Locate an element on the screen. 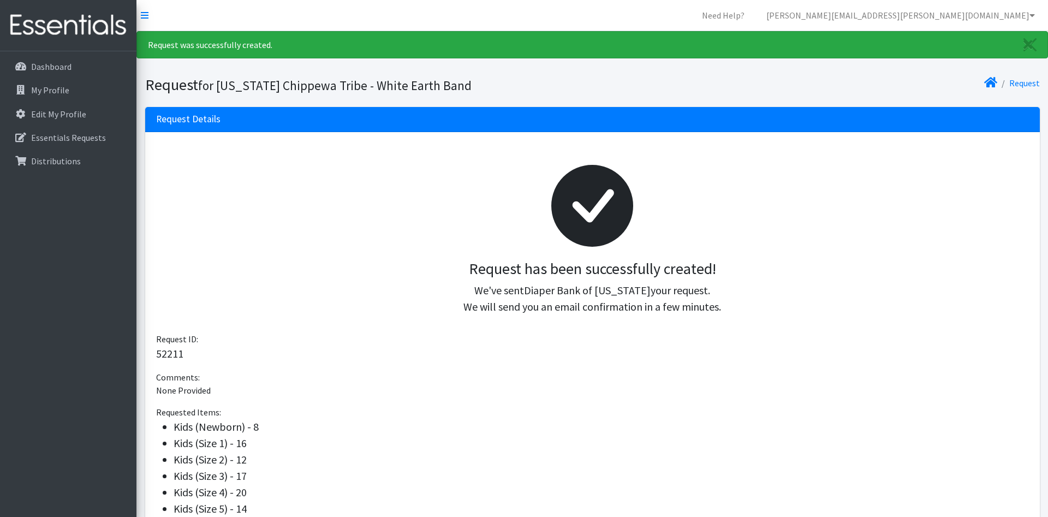 The width and height of the screenshot is (1048, 517). p: Essentials Requests is located at coordinates (68, 137).